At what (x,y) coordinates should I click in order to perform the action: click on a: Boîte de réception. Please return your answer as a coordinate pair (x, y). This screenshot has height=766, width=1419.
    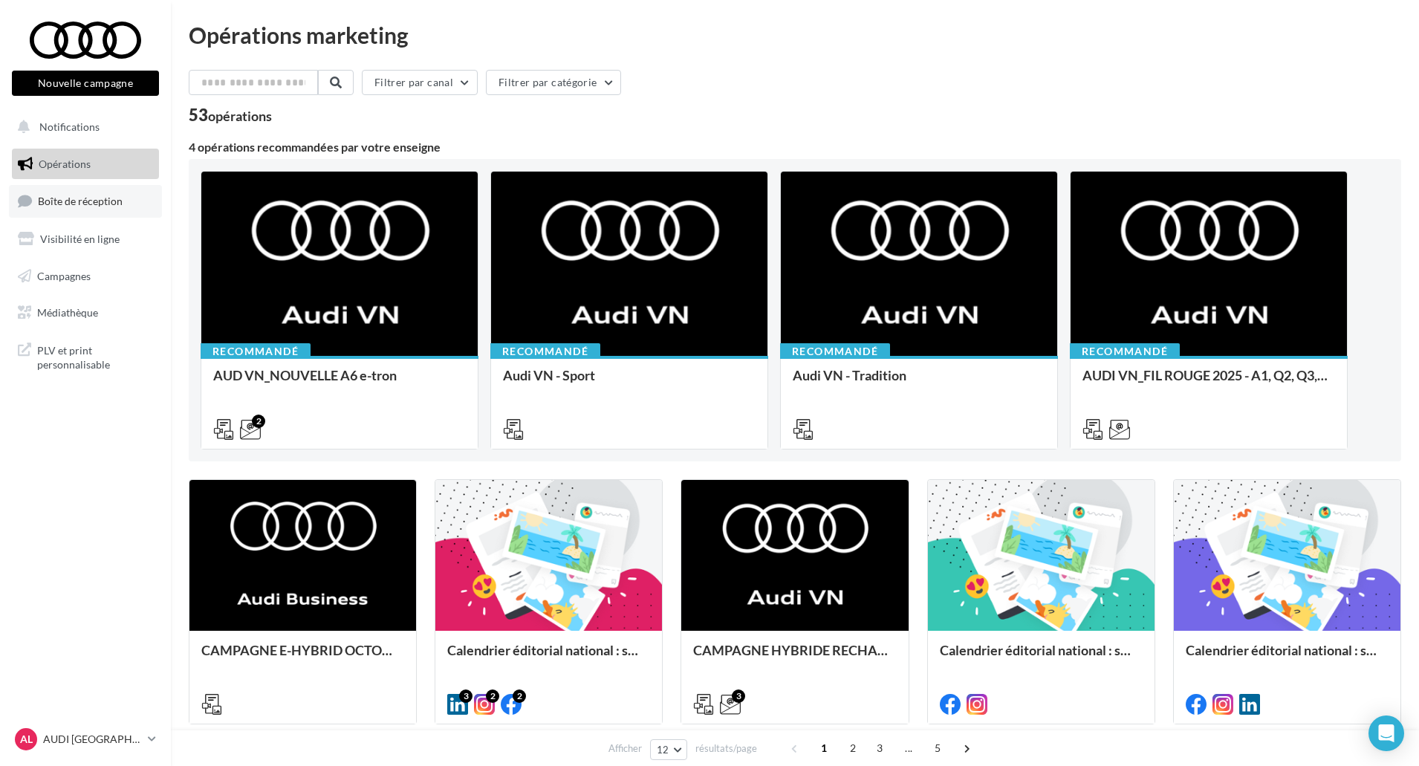
    Looking at the image, I should click on (85, 201).